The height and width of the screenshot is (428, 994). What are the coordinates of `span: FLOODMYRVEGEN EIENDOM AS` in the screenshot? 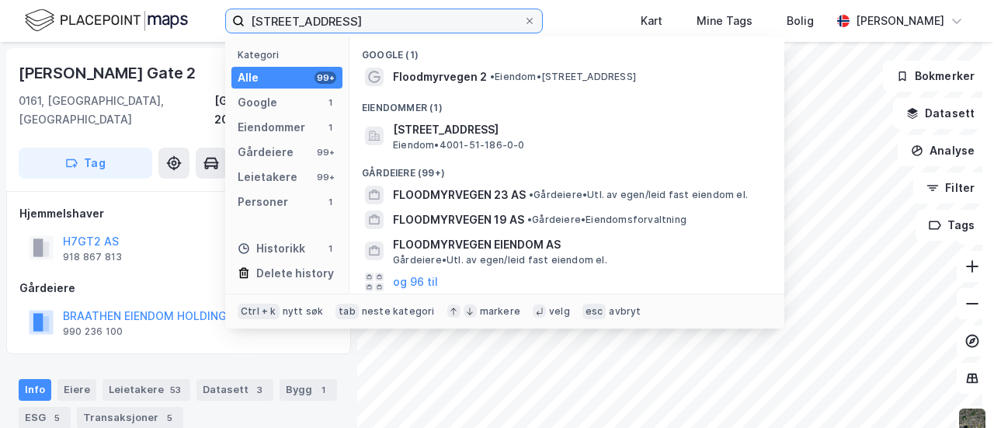 It's located at (579, 245).